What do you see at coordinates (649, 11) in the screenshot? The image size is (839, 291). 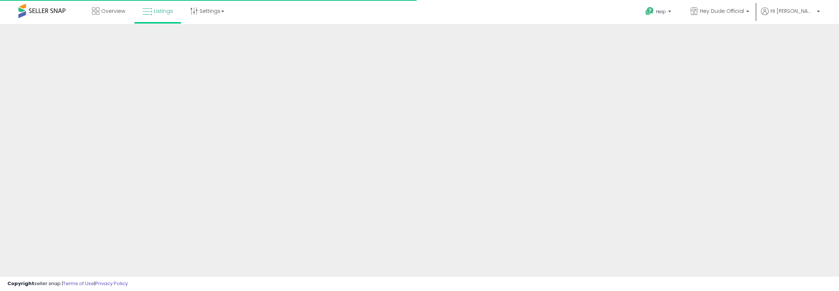 I see `i: Get Help` at bounding box center [649, 11].